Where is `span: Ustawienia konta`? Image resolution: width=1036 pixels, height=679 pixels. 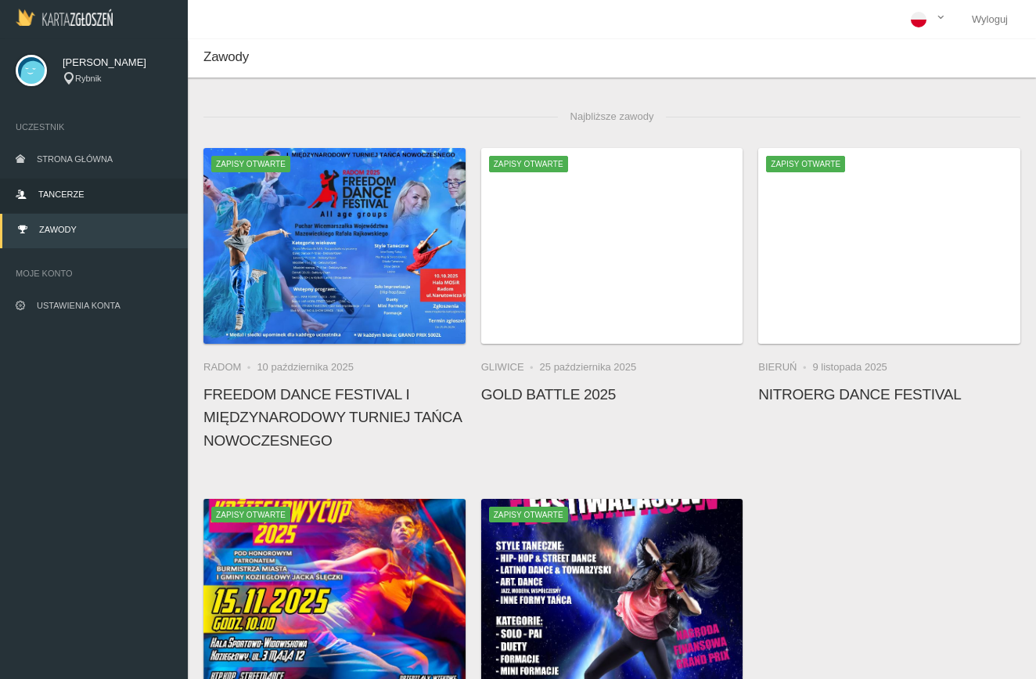 span: Ustawienia konta is located at coordinates (78, 305).